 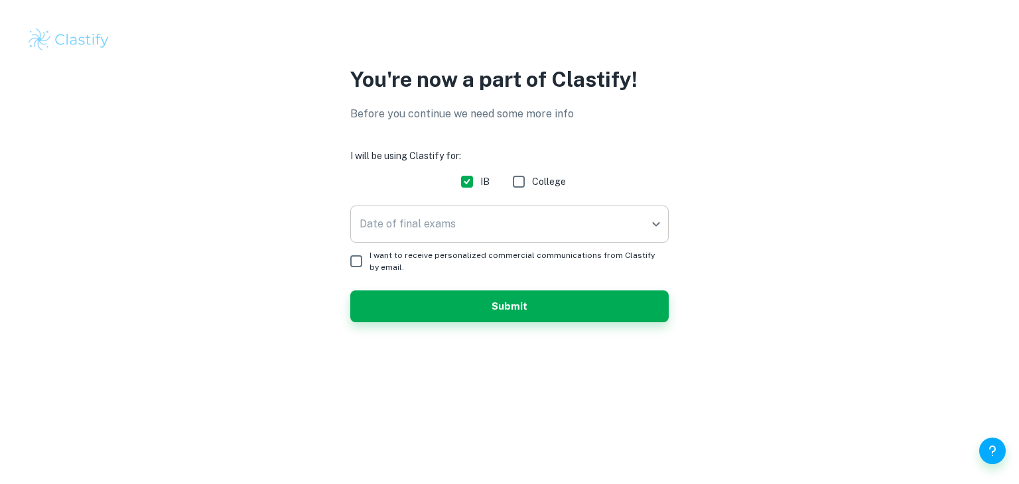 I want to click on a: Clastify logo, so click(x=510, y=40).